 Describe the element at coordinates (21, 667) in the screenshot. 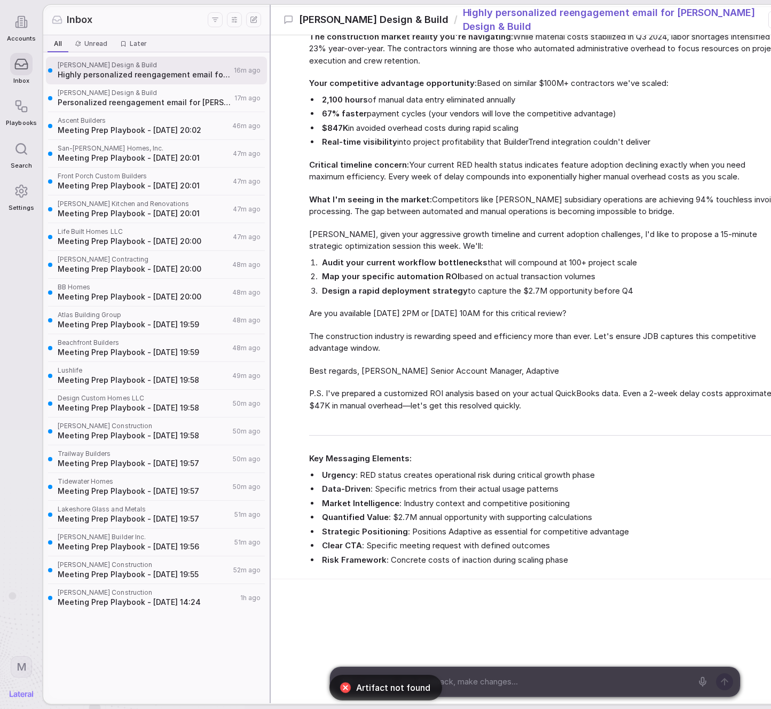

I see `span: M` at that location.